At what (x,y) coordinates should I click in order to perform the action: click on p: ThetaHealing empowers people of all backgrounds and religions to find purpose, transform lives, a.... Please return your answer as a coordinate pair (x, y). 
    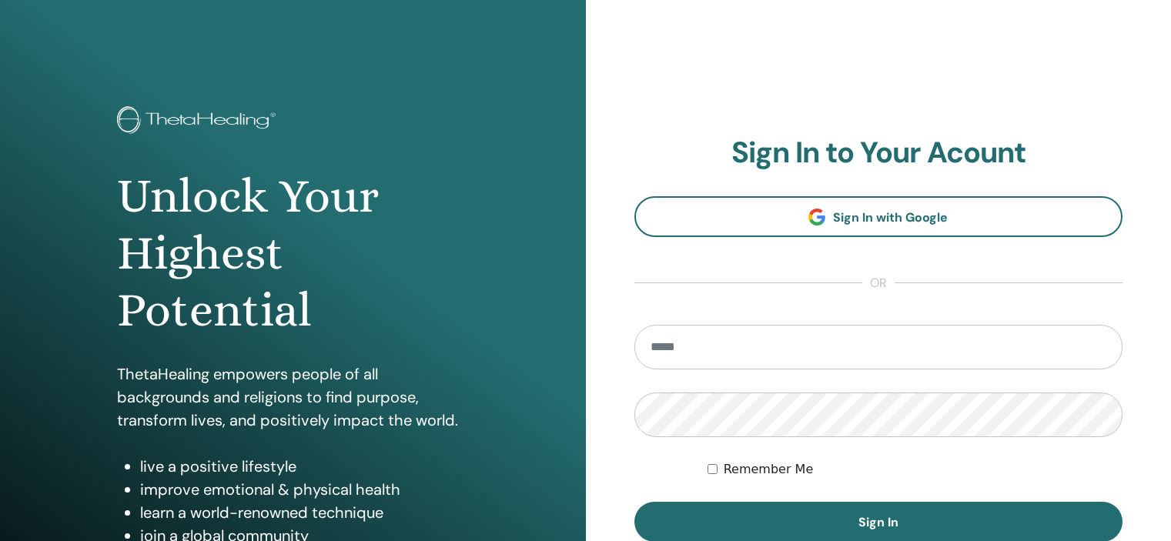
    Looking at the image, I should click on (293, 397).